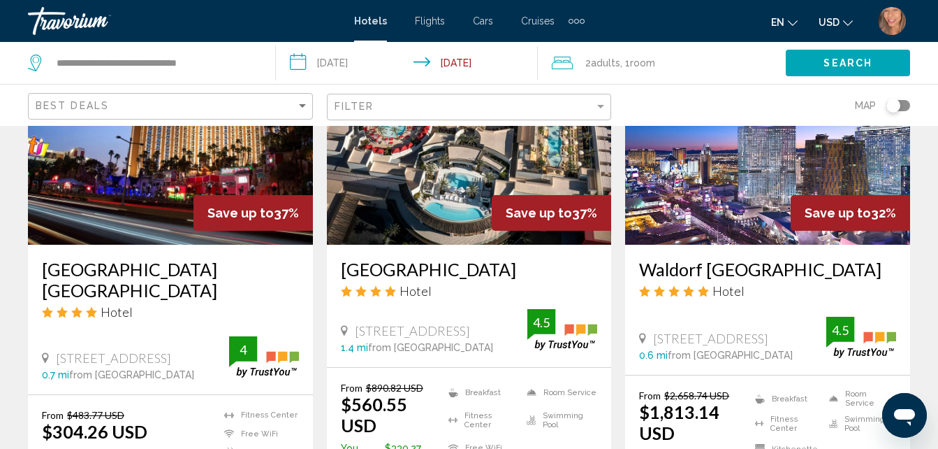 The image size is (938, 449). What do you see at coordinates (768, 291) in the screenshot?
I see `div: 5 star Hotel` at bounding box center [768, 291].